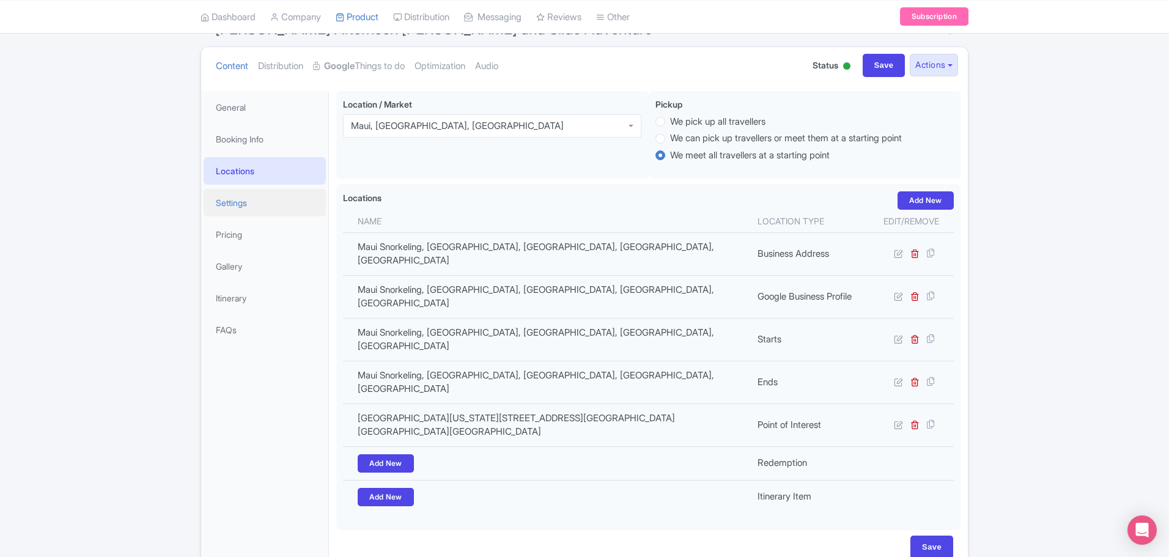  Describe the element at coordinates (281, 66) in the screenshot. I see `a: Distribution` at that location.